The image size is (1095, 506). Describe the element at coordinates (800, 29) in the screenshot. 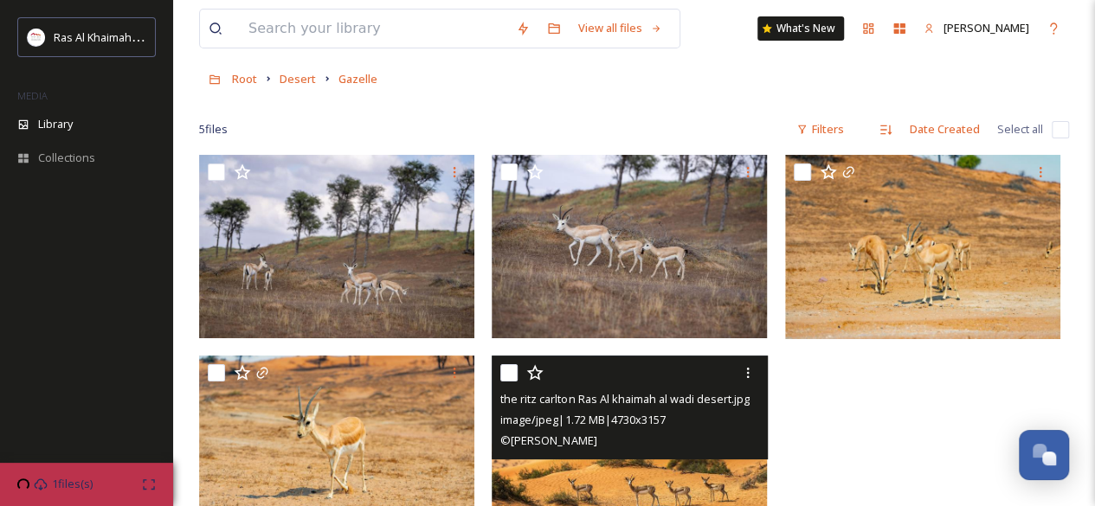

I see `div: What's New` at that location.